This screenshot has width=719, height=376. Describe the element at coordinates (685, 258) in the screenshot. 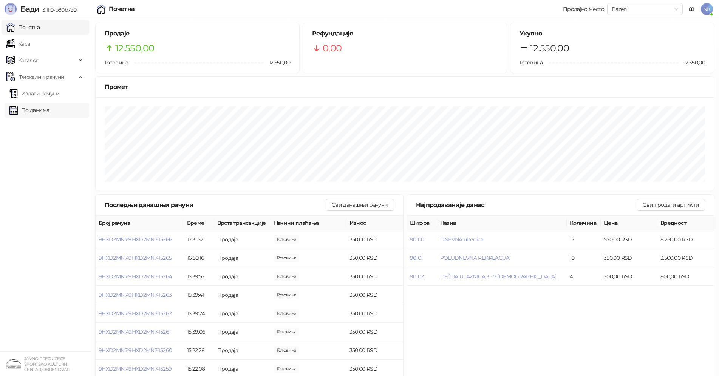

I see `td: 3.500,00 RSD` at that location.